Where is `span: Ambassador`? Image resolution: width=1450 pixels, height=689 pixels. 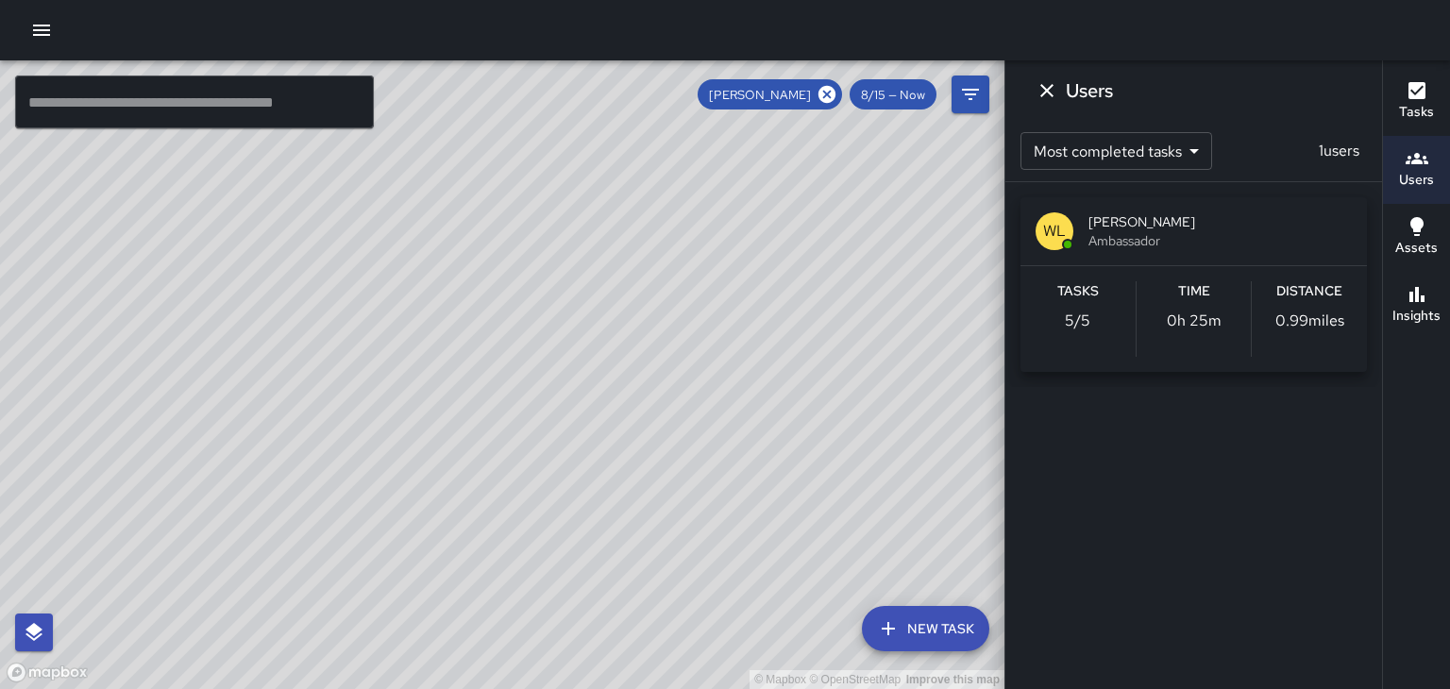
span: Ambassador is located at coordinates (1220, 241).